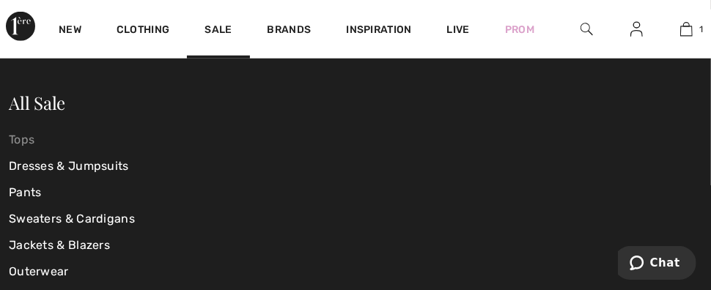 The image size is (711, 290). What do you see at coordinates (21, 26) in the screenshot?
I see `img: 1ère Avenue` at bounding box center [21, 26].